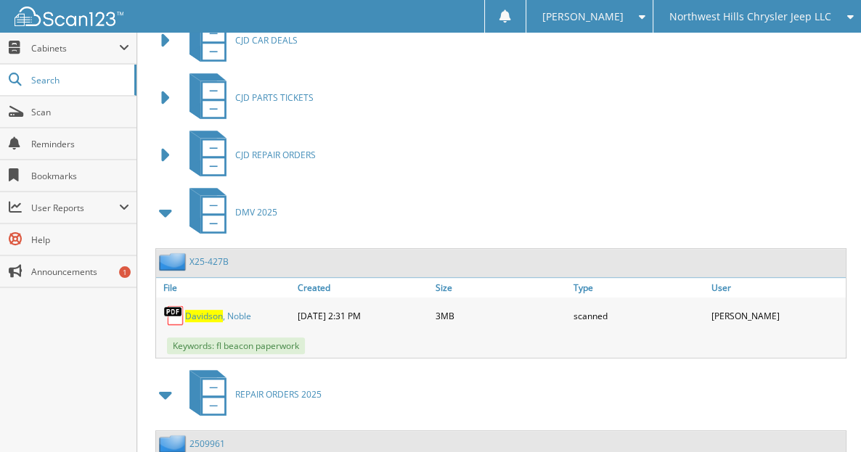  What do you see at coordinates (229, 212) in the screenshot?
I see `a: DMV 2025` at bounding box center [229, 212].